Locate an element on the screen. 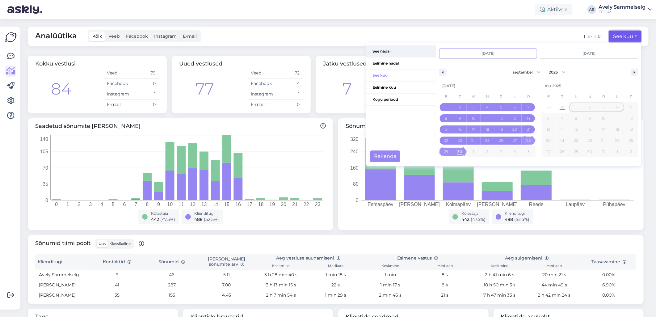 This screenshot has width=656, height=317. input: Early is located at coordinates (488, 53).